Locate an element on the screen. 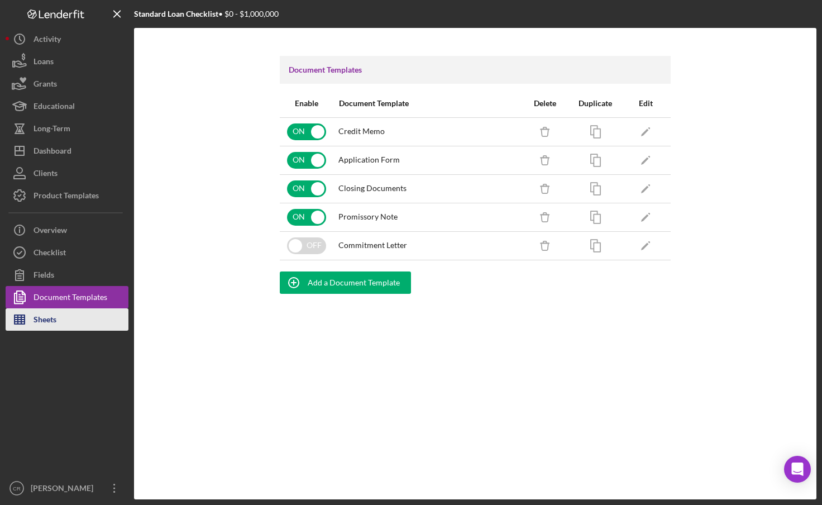 The image size is (822, 505). div: Overview is located at coordinates (50, 231).